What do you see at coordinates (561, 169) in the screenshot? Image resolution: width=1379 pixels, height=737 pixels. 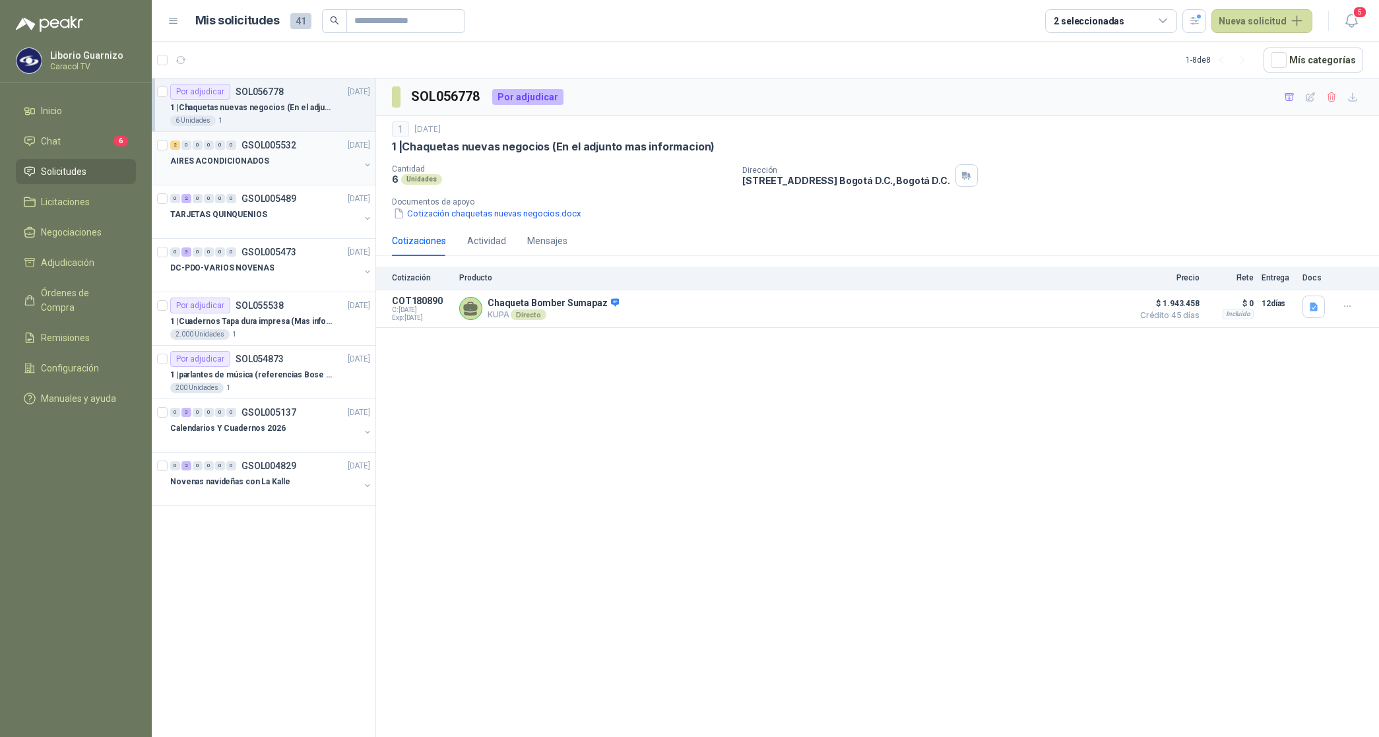 I see `p: Cantidad` at bounding box center [561, 169].